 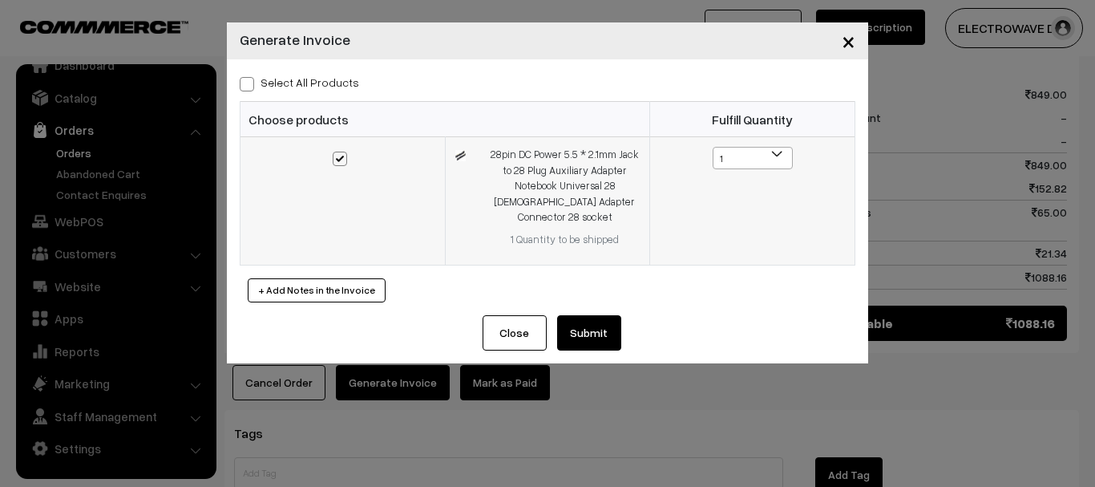 What do you see at coordinates (295, 39) in the screenshot?
I see `h4: Generate Invoice` at bounding box center [295, 39].